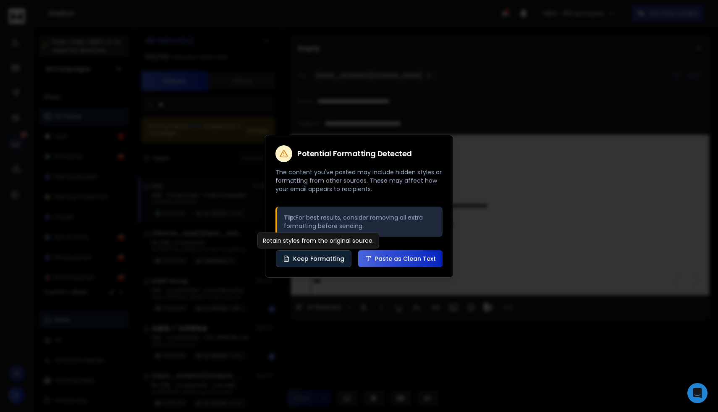 The height and width of the screenshot is (412, 718). What do you see at coordinates (360, 222) in the screenshot?
I see `p: For best results, consider removing all extra formatting before sending.` at bounding box center [360, 222].